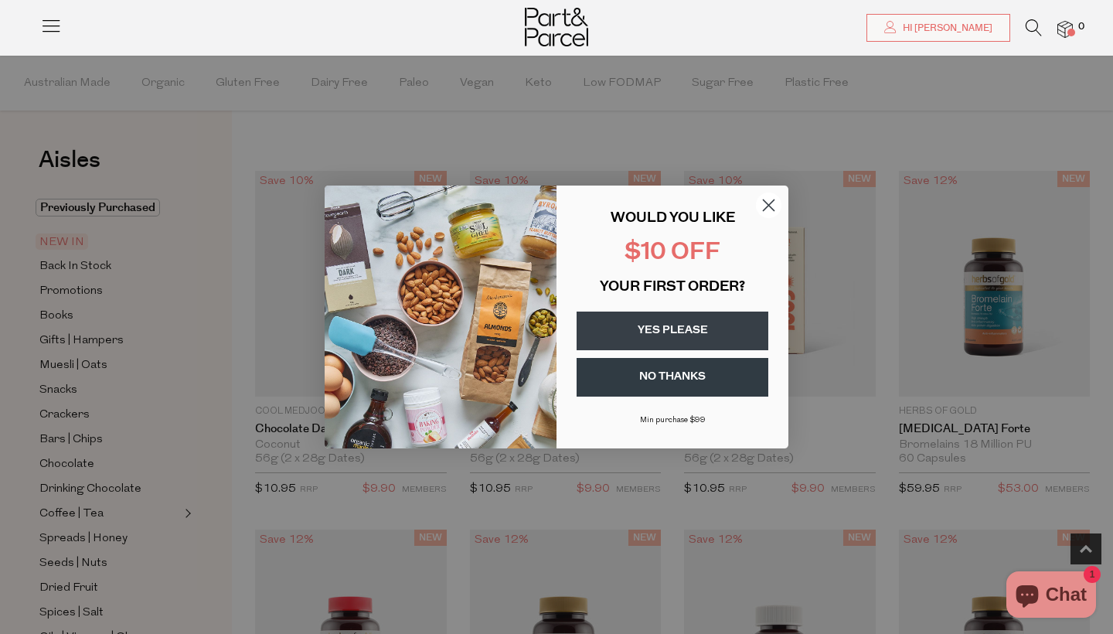 This screenshot has height=634, width=1113. I want to click on span: Min purchase $99, so click(673, 420).